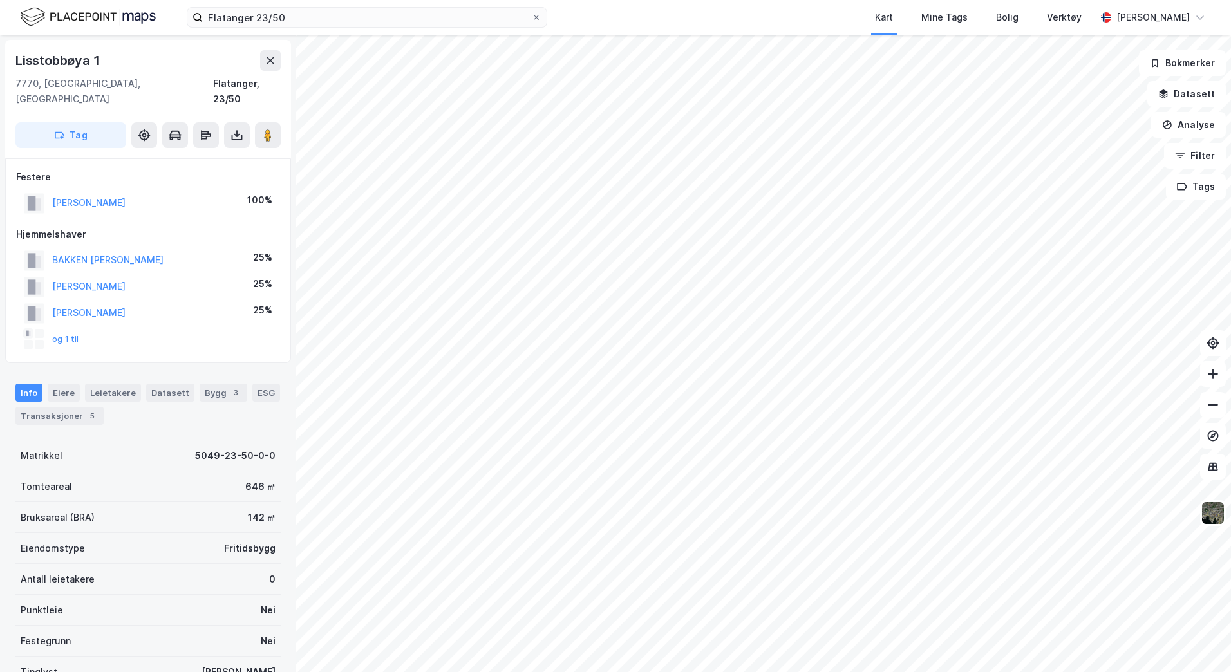  I want to click on div: Punktleie, so click(42, 610).